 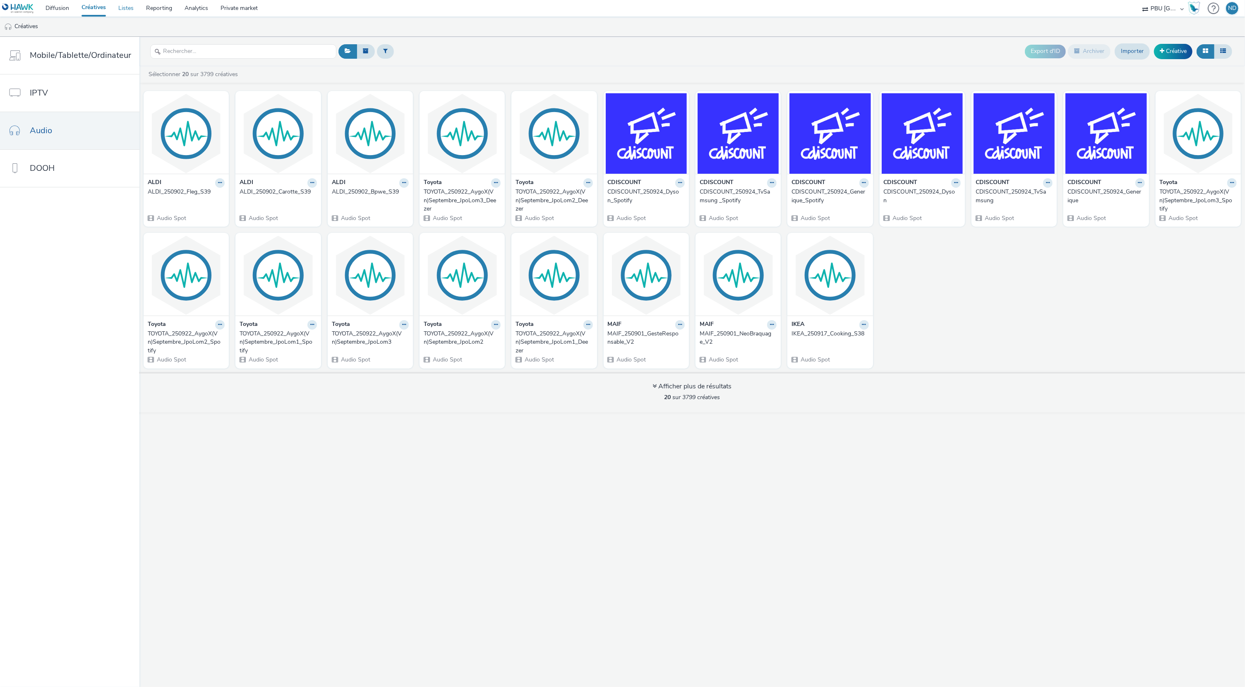 I want to click on a: TOYOTA_250922_AygoX(Vn)Septembre_JpoLom1_Spotify, so click(x=278, y=342).